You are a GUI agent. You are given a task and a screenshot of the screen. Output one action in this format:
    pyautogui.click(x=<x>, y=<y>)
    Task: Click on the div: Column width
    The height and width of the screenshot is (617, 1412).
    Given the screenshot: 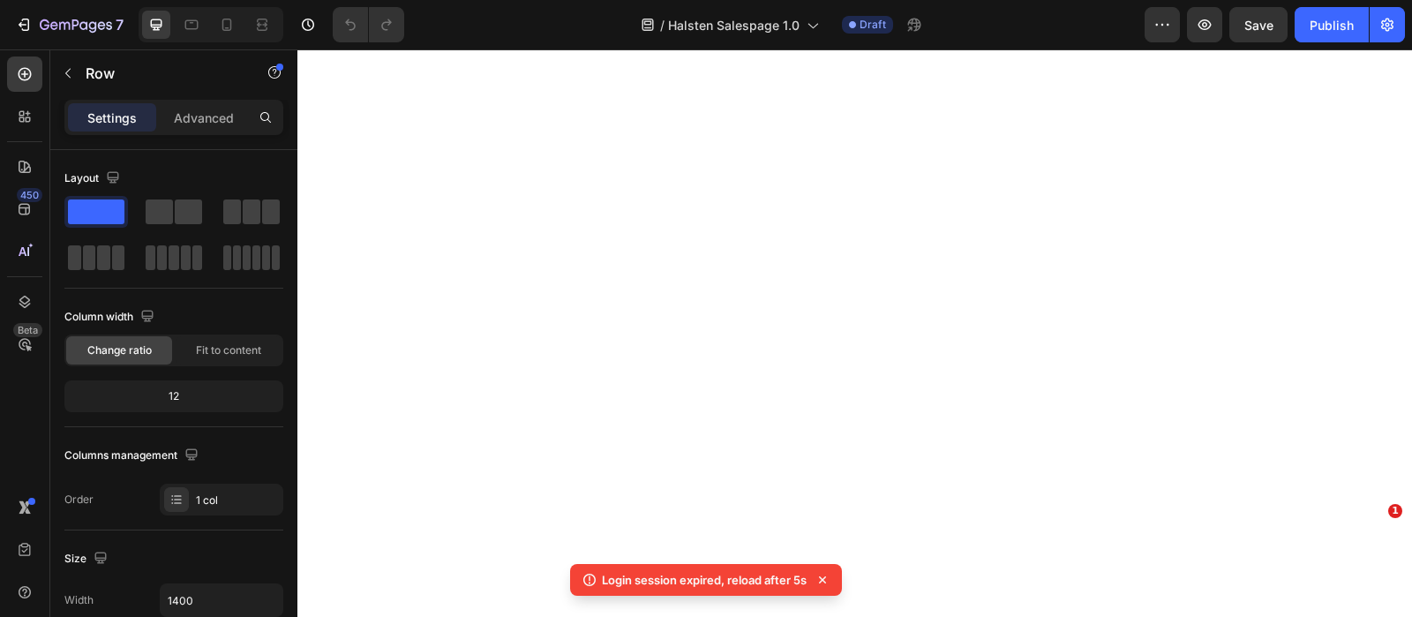 What is the action you would take?
    pyautogui.click(x=111, y=317)
    